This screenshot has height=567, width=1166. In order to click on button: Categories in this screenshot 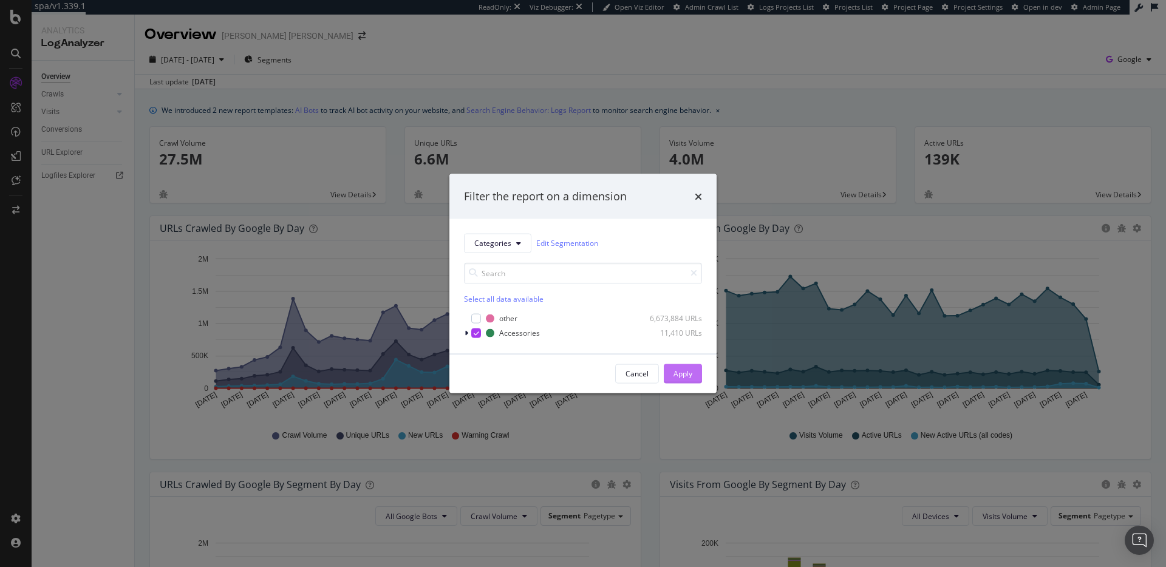, I will do `click(497, 243)`.